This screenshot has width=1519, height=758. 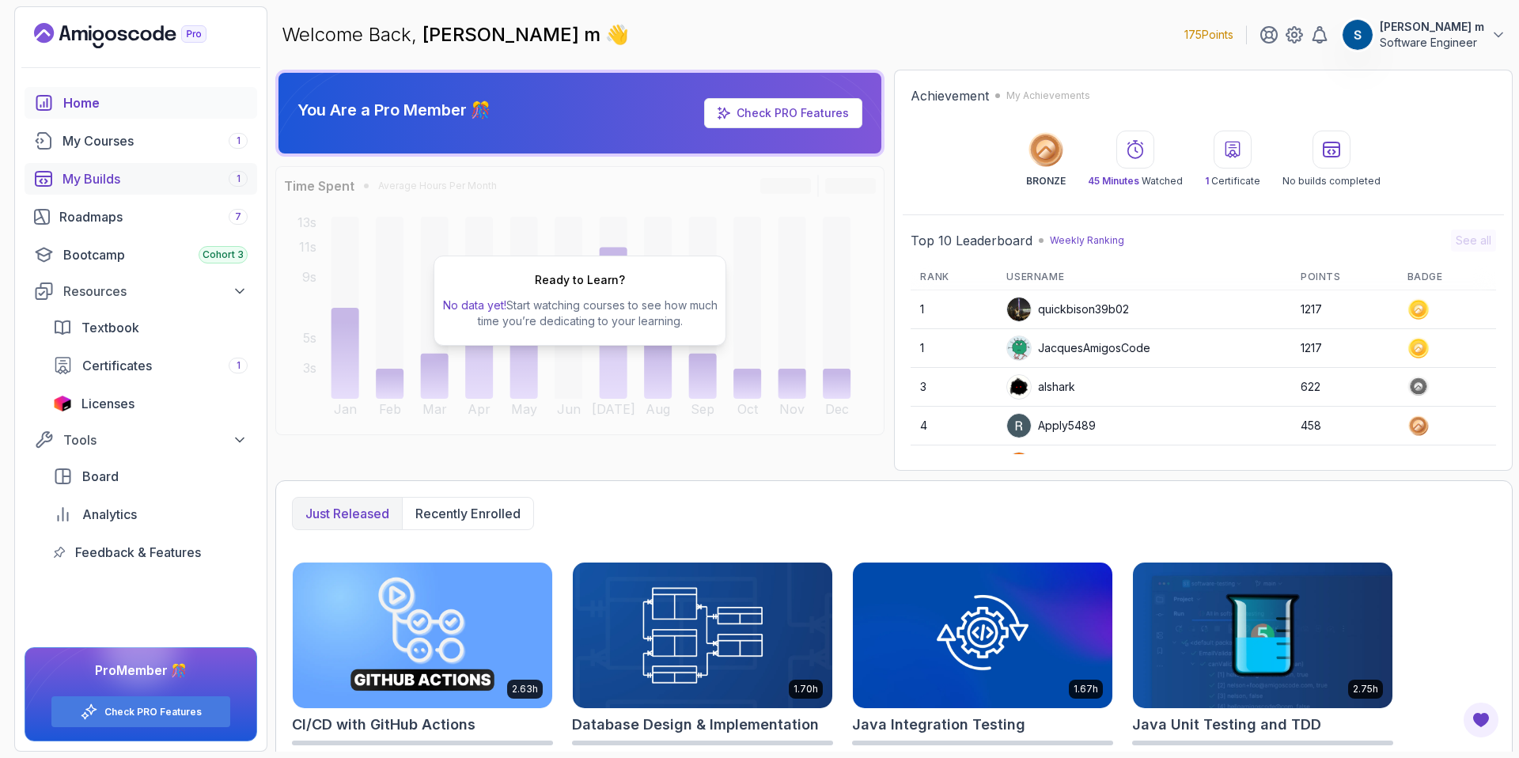 What do you see at coordinates (1048, 96) in the screenshot?
I see `p: My Achievements` at bounding box center [1048, 96].